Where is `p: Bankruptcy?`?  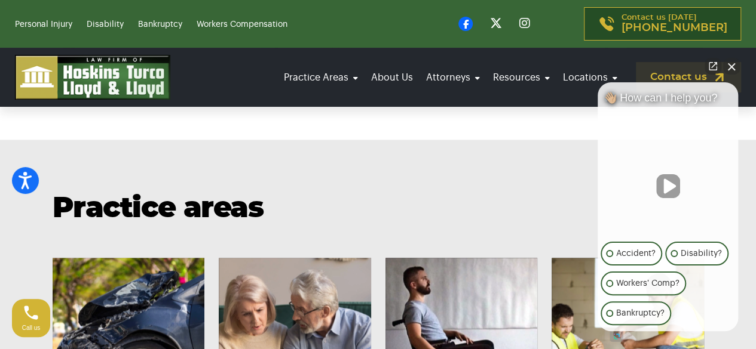
p: Bankruptcy? is located at coordinates (640, 314).